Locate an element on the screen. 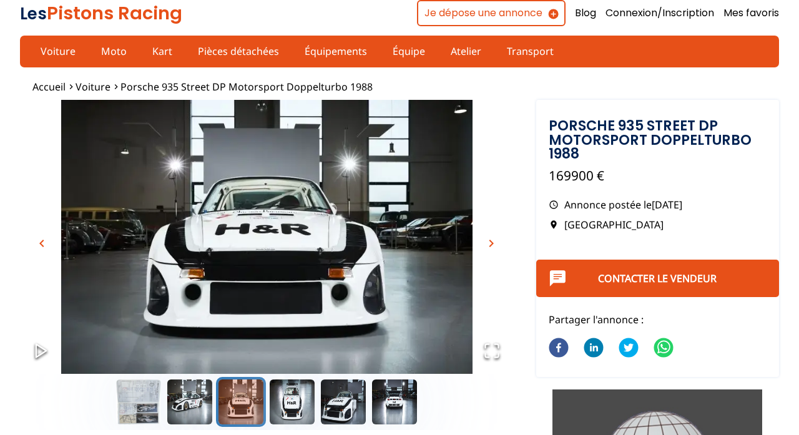 Image resolution: width=799 pixels, height=435 pixels. span: Les is located at coordinates (33, 14).